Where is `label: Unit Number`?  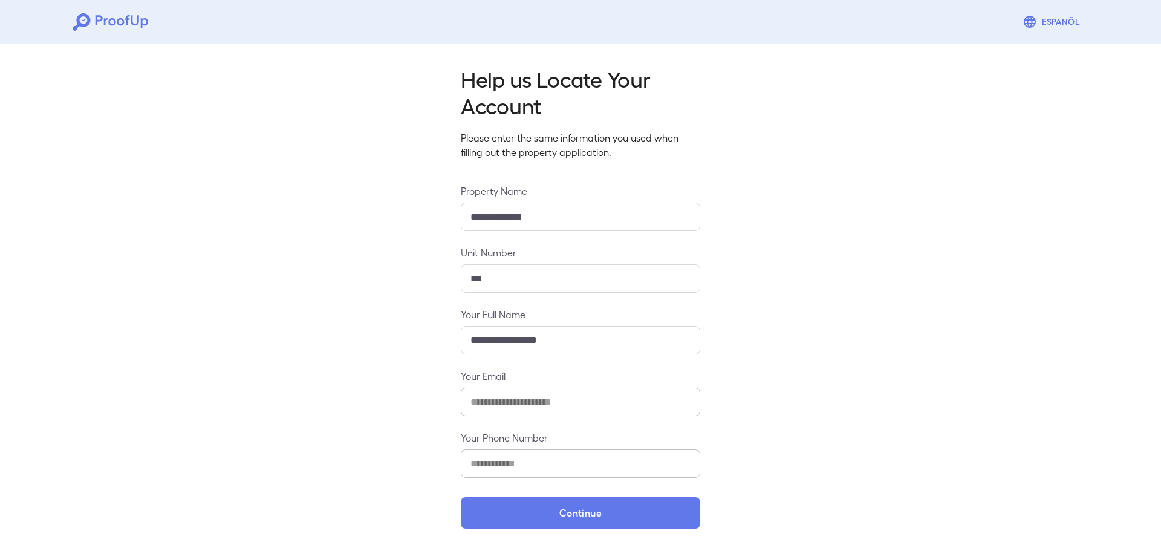 label: Unit Number is located at coordinates (580, 252).